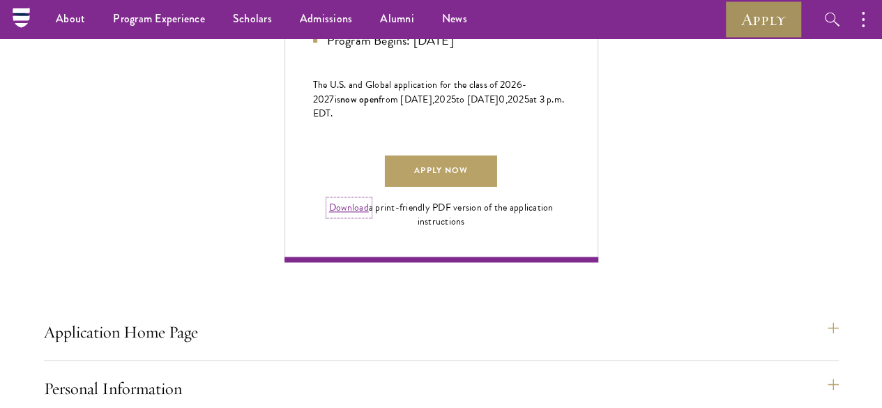  What do you see at coordinates (441, 388) in the screenshot?
I see `button: Personal Information` at bounding box center [441, 388].